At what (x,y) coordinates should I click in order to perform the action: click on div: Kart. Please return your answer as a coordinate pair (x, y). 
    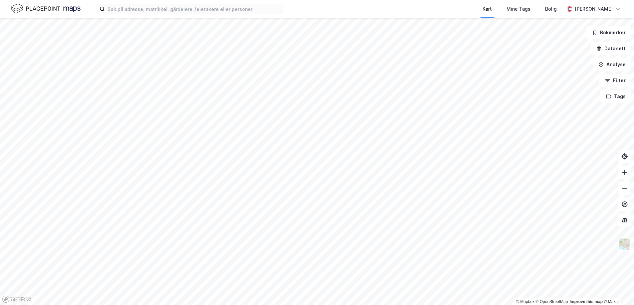
    Looking at the image, I should click on (487, 9).